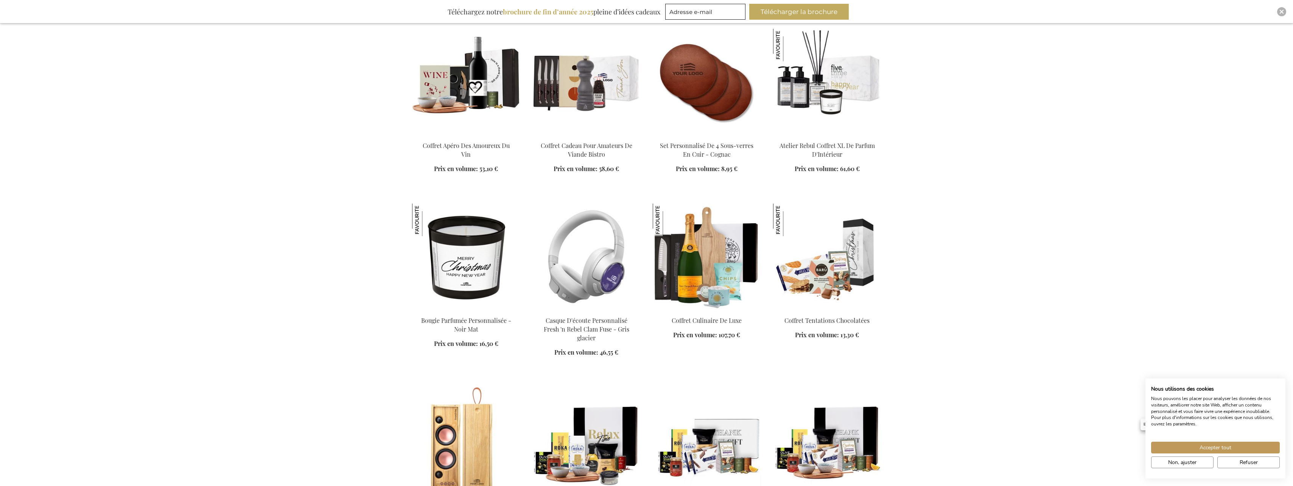  What do you see at coordinates (706, 320) in the screenshot?
I see `a: Coffret Culinaire De Luxe` at bounding box center [706, 320].